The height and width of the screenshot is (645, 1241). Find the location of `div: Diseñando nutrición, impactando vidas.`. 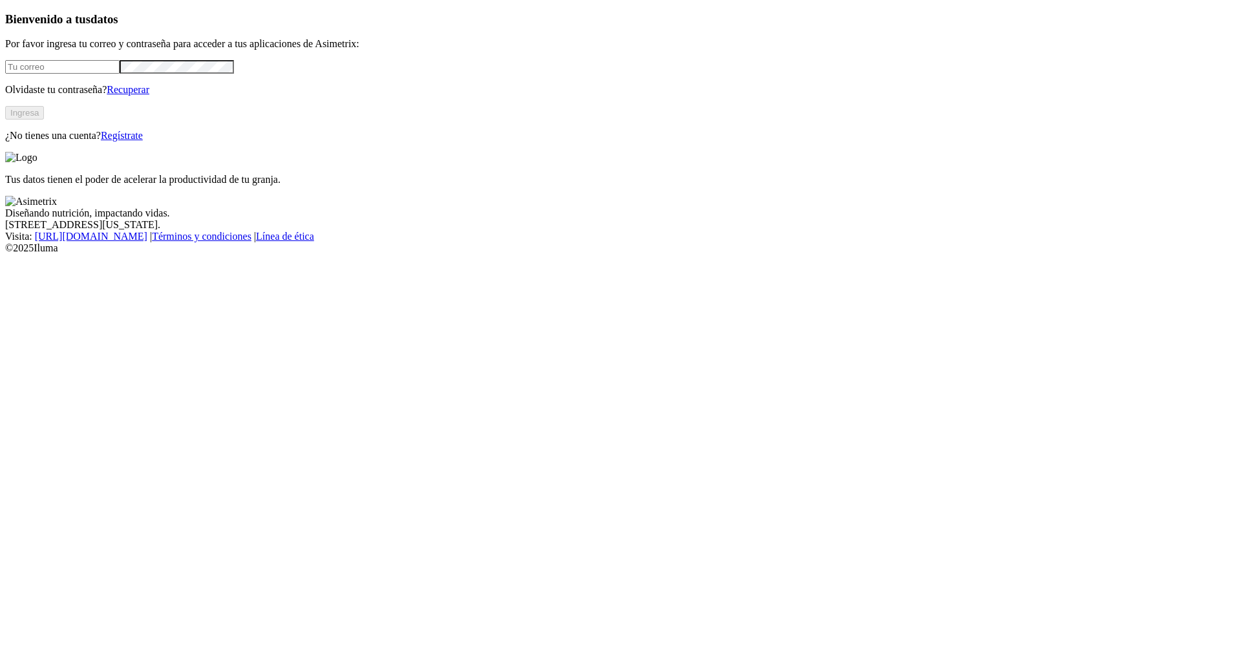

div: Diseñando nutrición, impactando vidas. is located at coordinates (620, 213).